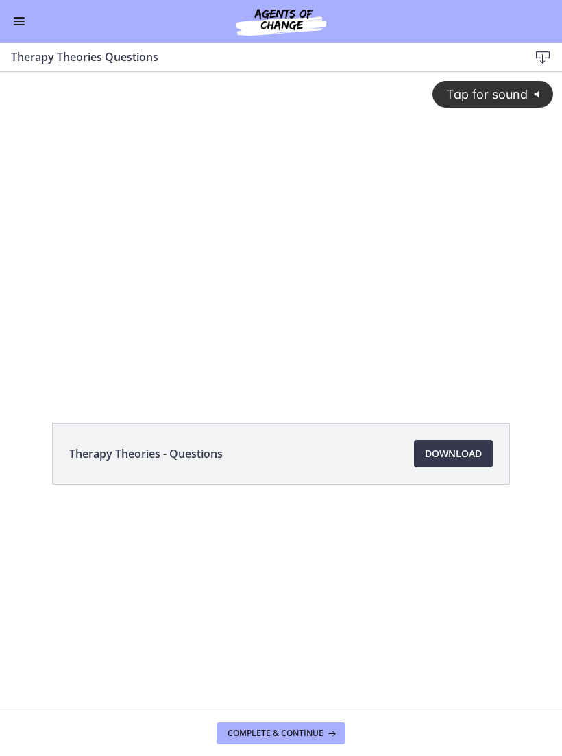 The width and height of the screenshot is (562, 756). Describe the element at coordinates (281, 734) in the screenshot. I see `button: Complete & continue` at that location.